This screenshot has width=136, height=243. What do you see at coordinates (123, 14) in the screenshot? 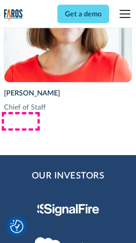
I see `div: menu` at bounding box center [123, 14].